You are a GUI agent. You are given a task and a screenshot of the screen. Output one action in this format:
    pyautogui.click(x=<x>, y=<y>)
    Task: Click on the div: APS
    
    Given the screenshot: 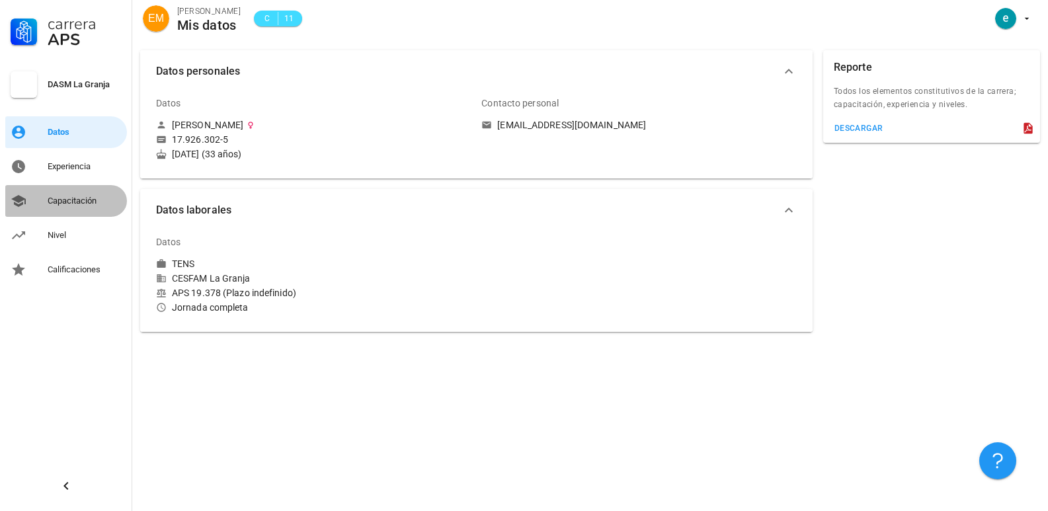 What is the action you would take?
    pyautogui.click(x=85, y=40)
    